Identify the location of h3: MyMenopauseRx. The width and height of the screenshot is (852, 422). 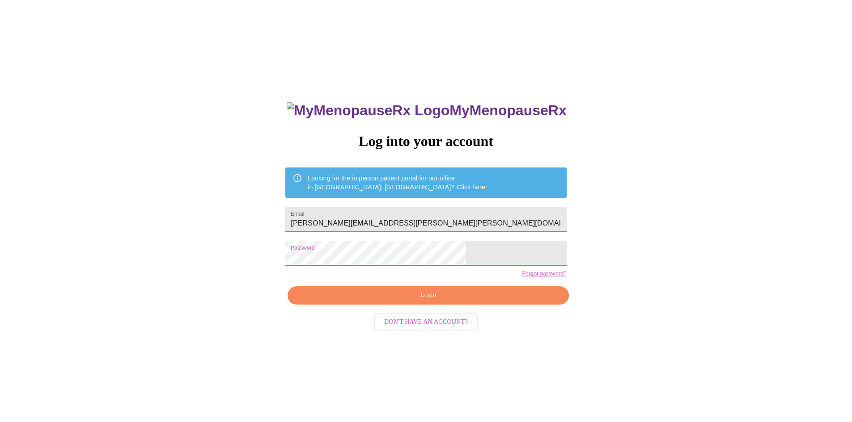
(426, 110).